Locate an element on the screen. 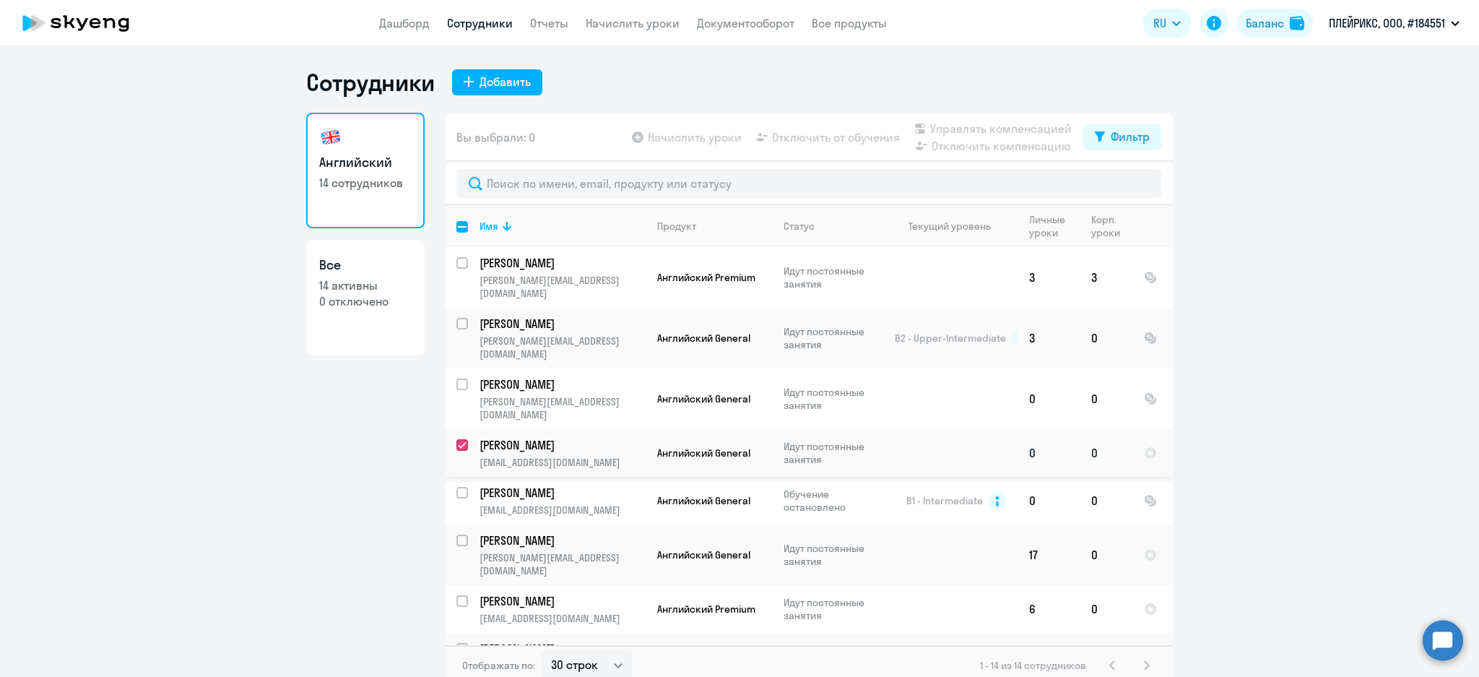 The height and width of the screenshot is (677, 1479). button: Балансbalance is located at coordinates (1275, 23).